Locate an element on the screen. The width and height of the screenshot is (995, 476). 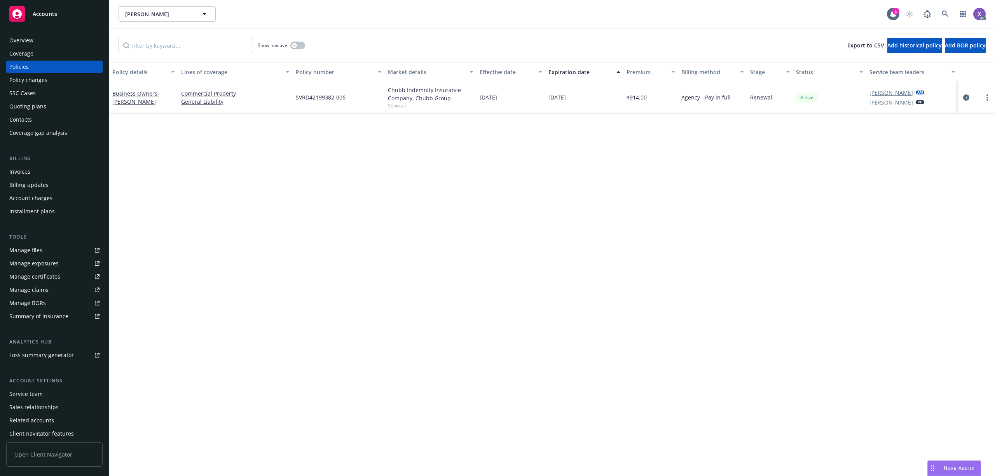
a: Invoices is located at coordinates (54, 172).